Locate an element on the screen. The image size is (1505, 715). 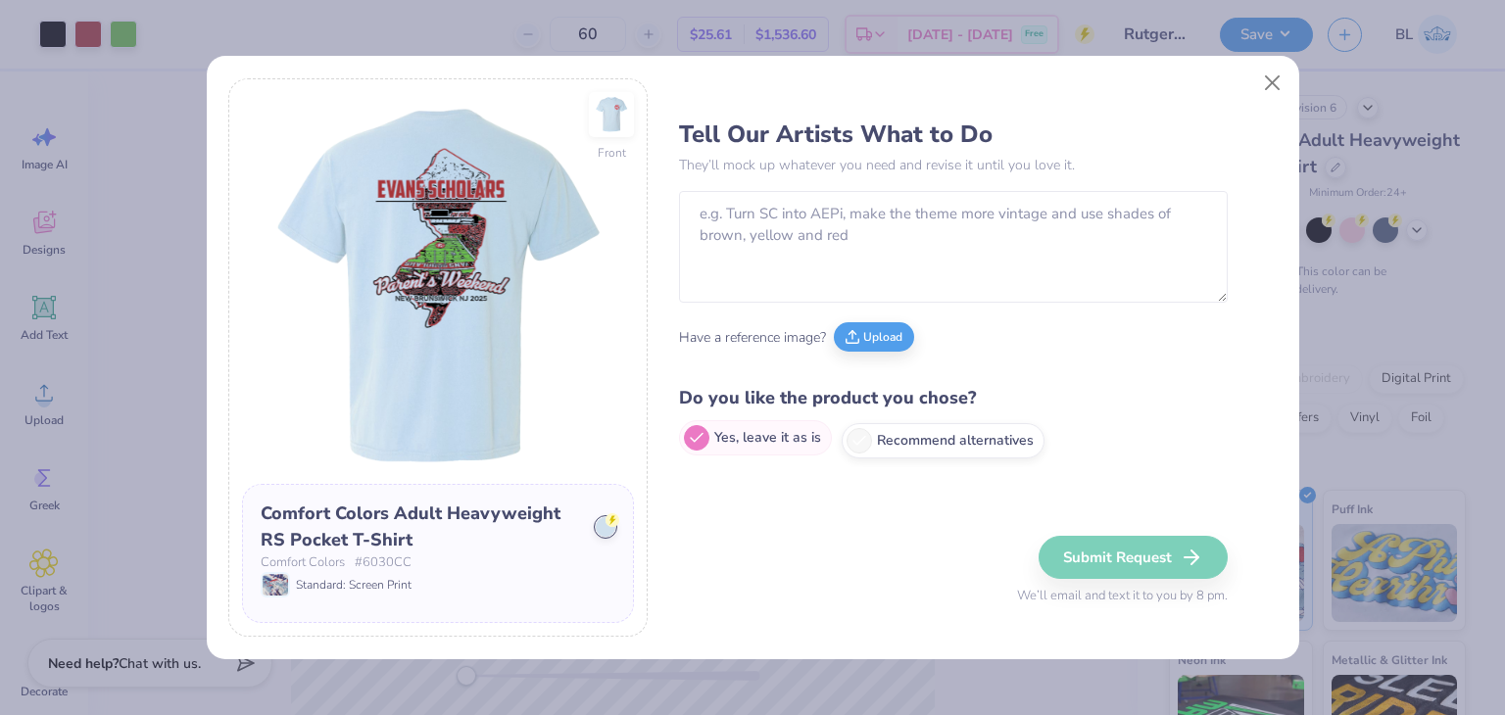
label: Yes, leave it as is is located at coordinates (755, 438).